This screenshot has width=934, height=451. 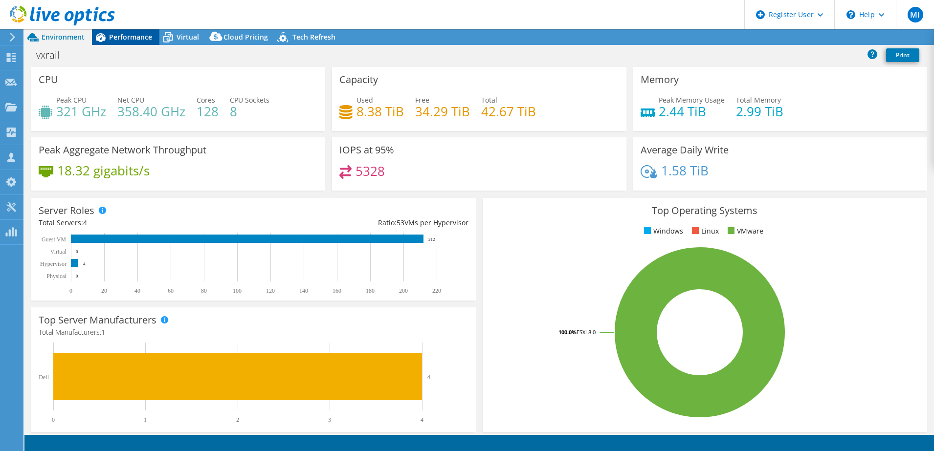 What do you see at coordinates (85, 222) in the screenshot?
I see `span: 4` at bounding box center [85, 222].